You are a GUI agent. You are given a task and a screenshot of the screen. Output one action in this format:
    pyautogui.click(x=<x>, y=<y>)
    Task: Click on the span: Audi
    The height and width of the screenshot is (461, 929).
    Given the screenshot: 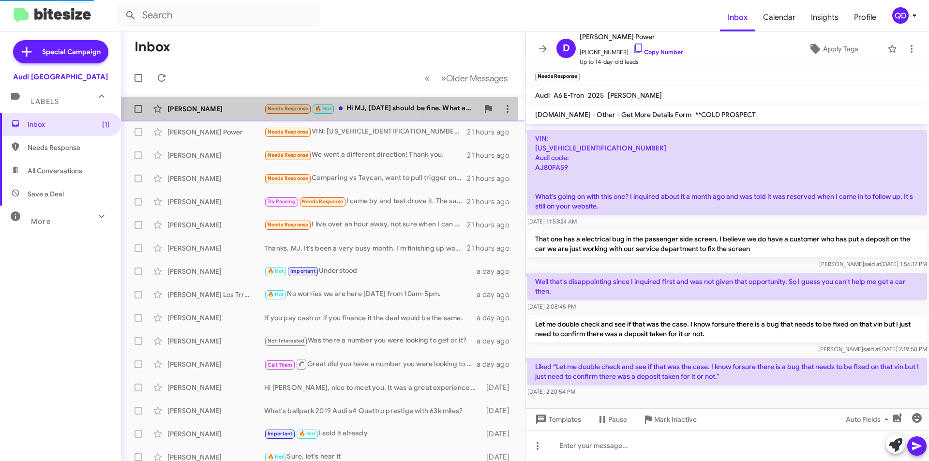 What is the action you would take?
    pyautogui.click(x=542, y=95)
    